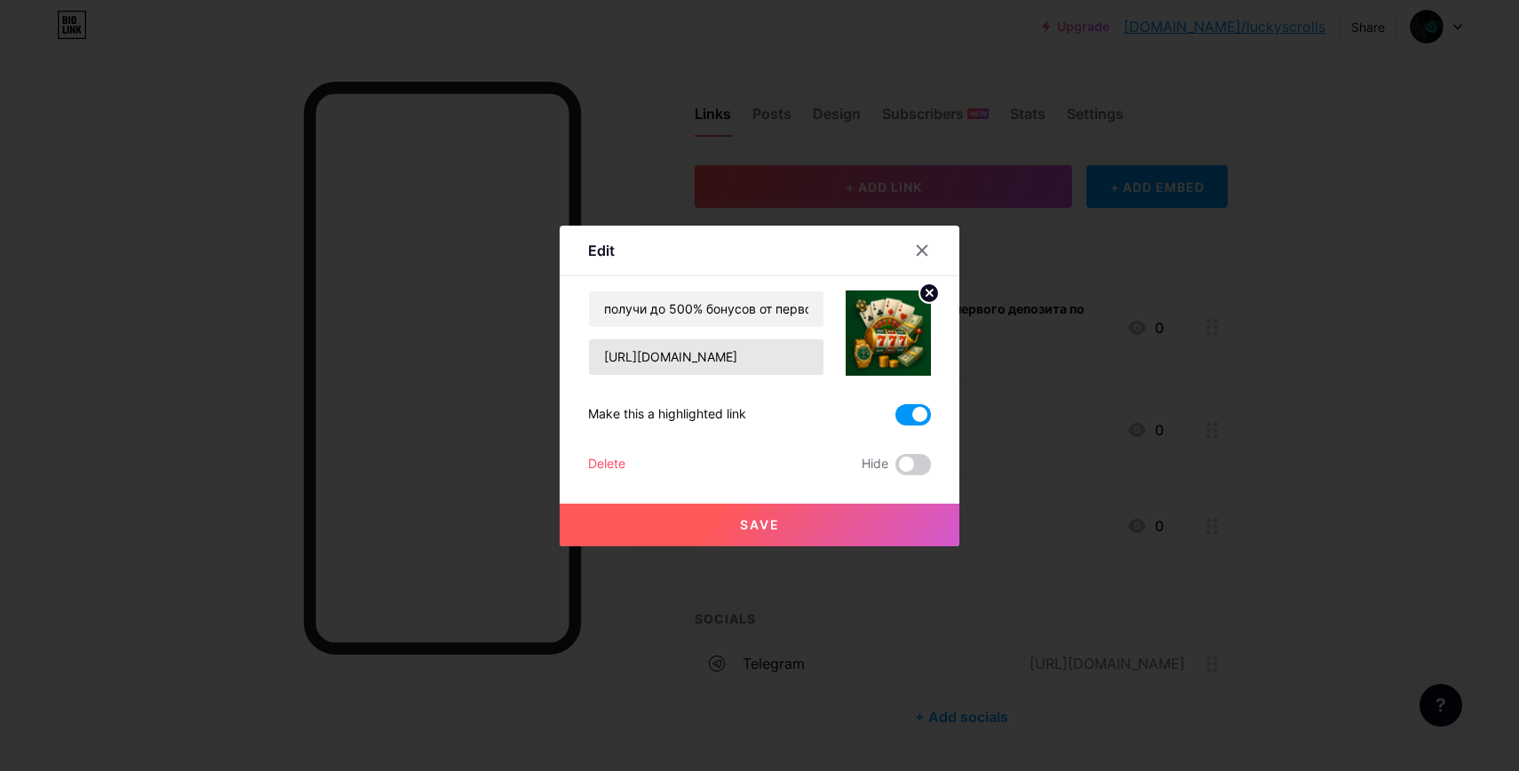 This screenshot has height=771, width=1519. Describe the element at coordinates (760, 525) in the screenshot. I see `button: Save` at that location.